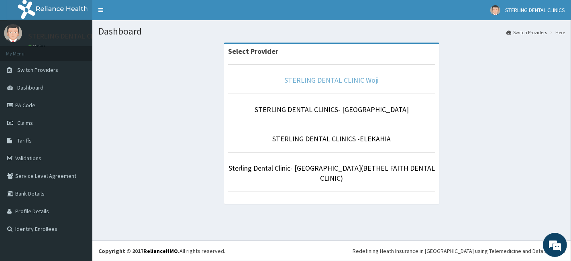 The width and height of the screenshot is (571, 261). What do you see at coordinates (141, 14) in the screenshot?
I see `div: Minimize live chat window` at bounding box center [141, 14].